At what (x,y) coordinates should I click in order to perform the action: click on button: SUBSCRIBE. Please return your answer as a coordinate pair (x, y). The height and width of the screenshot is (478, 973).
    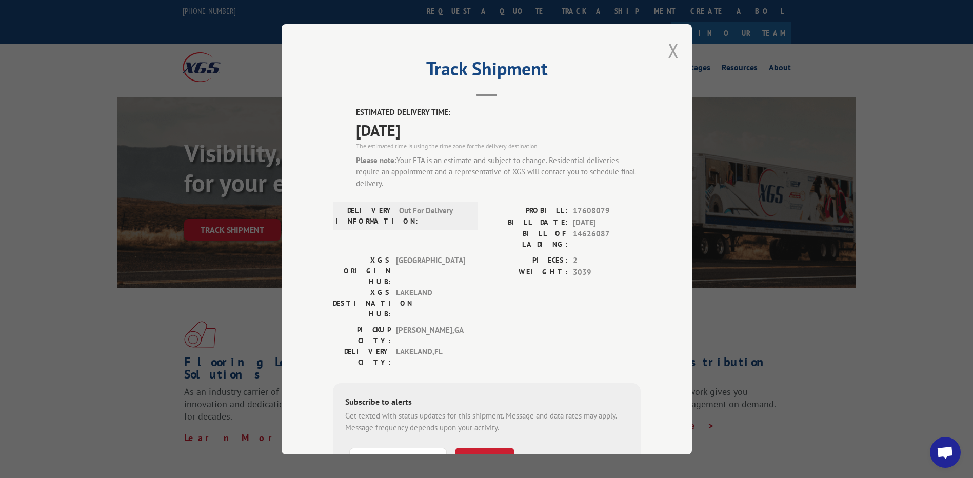
    Looking at the image, I should click on (485, 458).